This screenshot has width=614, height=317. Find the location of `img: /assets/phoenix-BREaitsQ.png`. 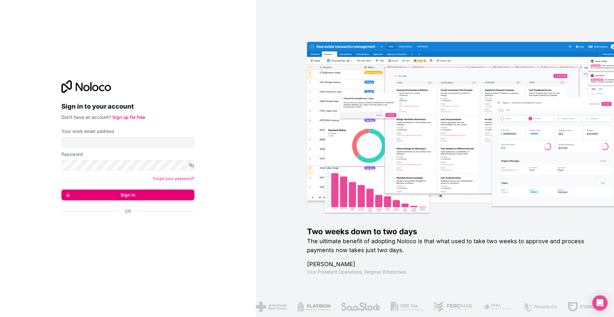

img: /assets/phoenix-BREaitsQ.png is located at coordinates (527, 307).